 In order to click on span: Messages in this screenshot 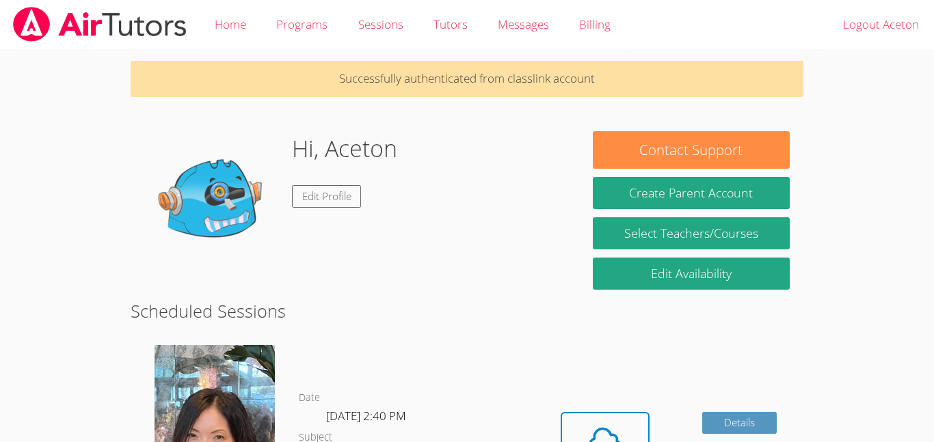, I will do `click(523, 24)`.